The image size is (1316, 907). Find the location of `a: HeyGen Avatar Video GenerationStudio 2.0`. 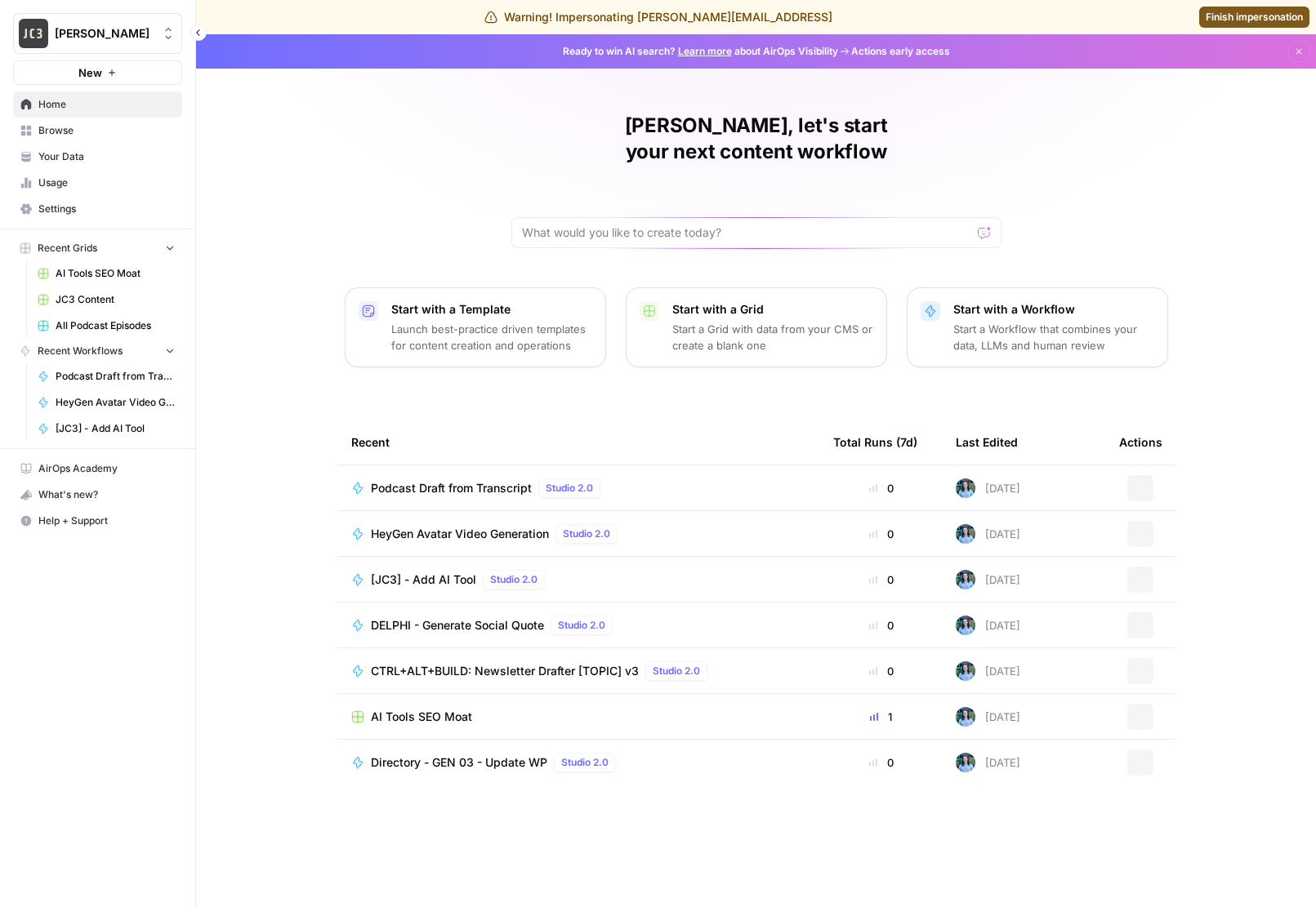

a: HeyGen Avatar Video GenerationStudio 2.0 is located at coordinates (579, 534).